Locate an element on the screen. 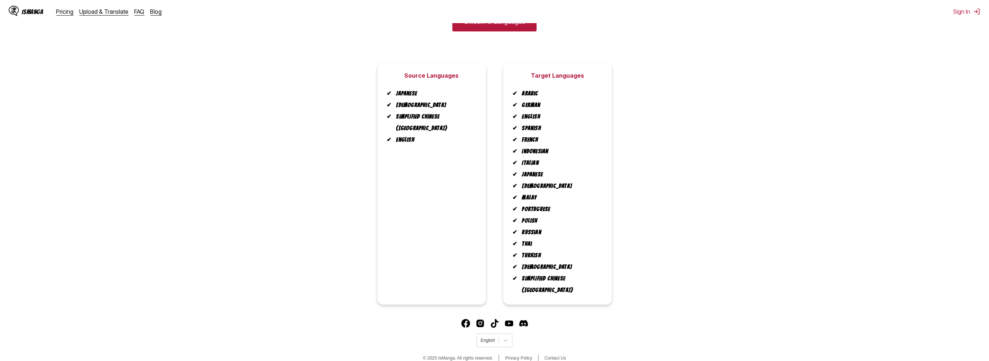  img: Sign out is located at coordinates (977, 12).